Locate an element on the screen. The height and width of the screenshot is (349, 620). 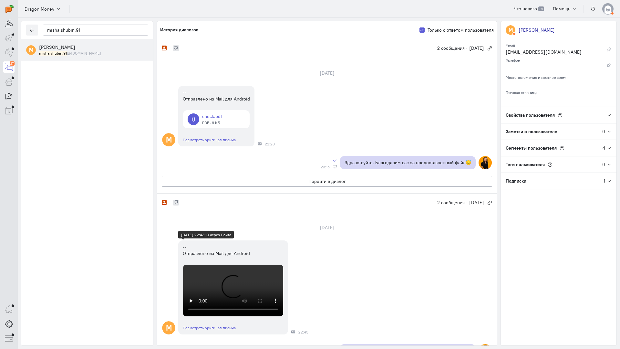
mark: misha.shubin.91 is located at coordinates (53, 53).